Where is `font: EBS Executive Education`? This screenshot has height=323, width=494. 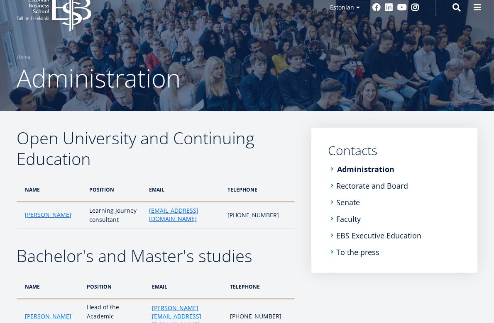 font: EBS Executive Education is located at coordinates (378, 236).